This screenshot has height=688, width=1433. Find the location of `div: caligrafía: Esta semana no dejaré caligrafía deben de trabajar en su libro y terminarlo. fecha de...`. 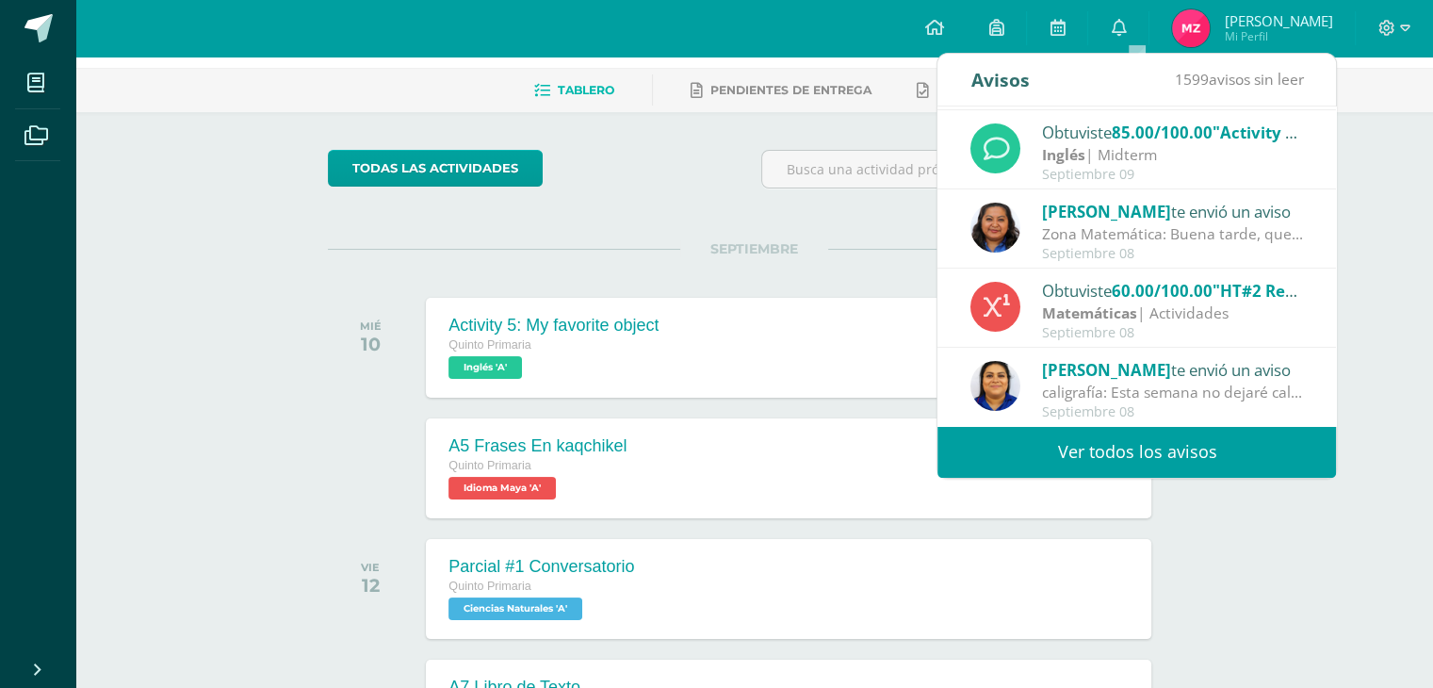

div: caligrafía: Esta semana no dejaré caligrafía deben de trabajar en su libro y terminarlo. fecha de... is located at coordinates (1173, 392).